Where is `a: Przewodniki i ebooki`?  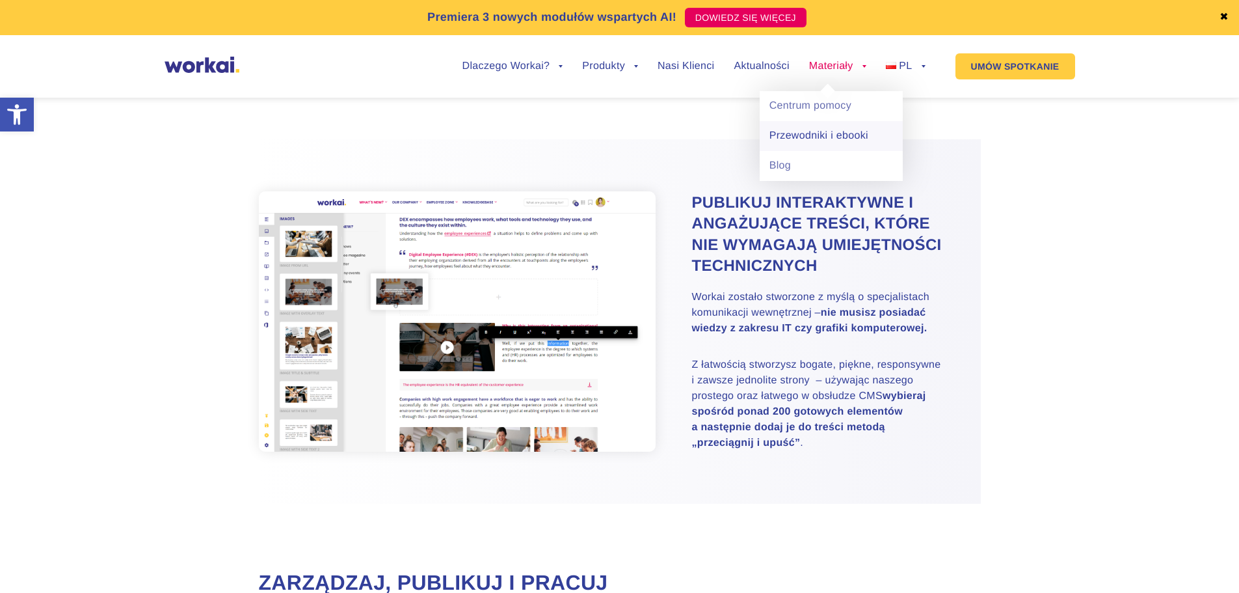 a: Przewodniki i ebooki is located at coordinates (831, 136).